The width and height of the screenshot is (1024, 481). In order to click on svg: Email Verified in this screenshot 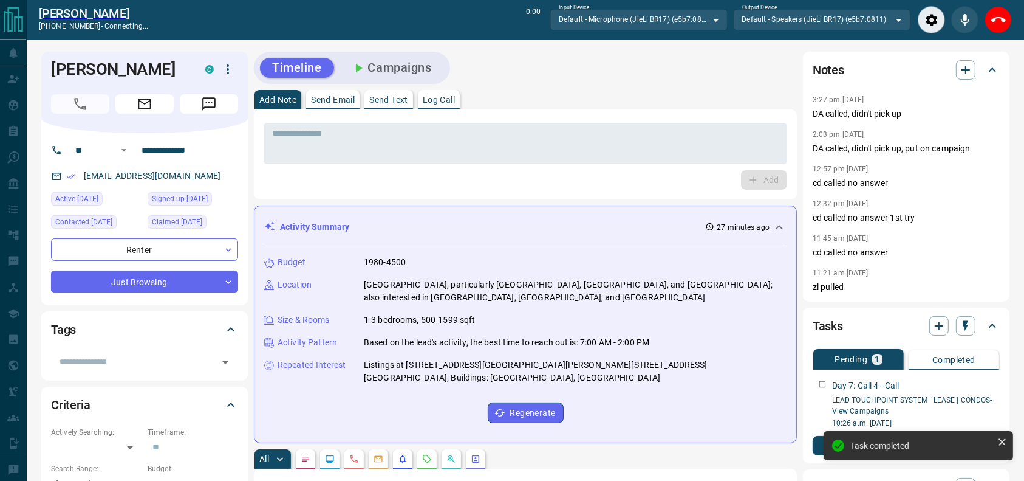, I will do `click(71, 176)`.